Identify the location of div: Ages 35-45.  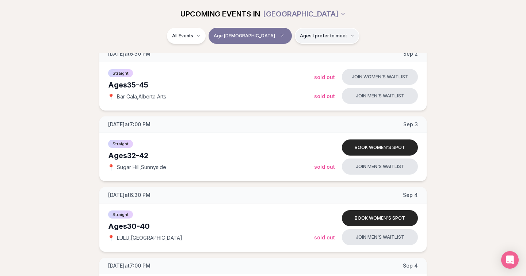
(211, 85).